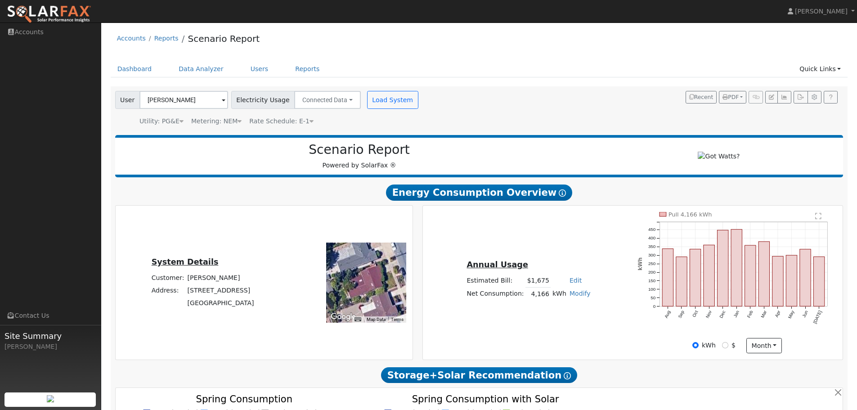  Describe the element at coordinates (328, 100) in the screenshot. I see `button: Connected Data` at that location.